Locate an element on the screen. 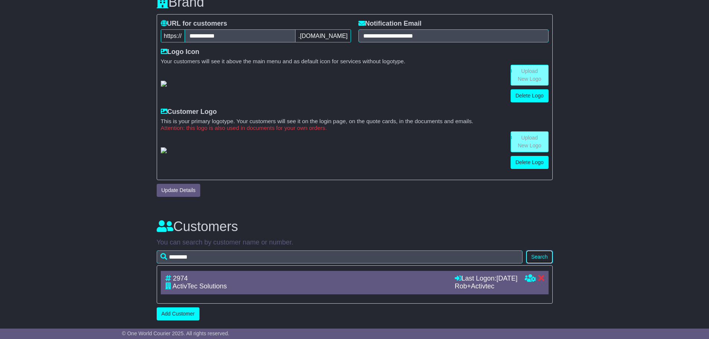  label: Notification Email is located at coordinates (390, 24).